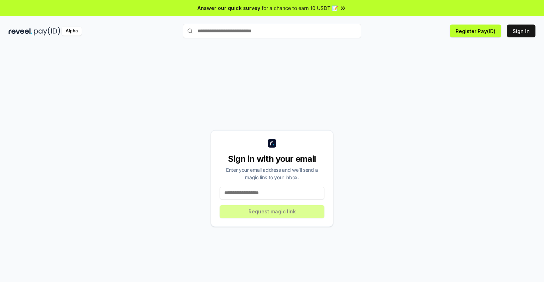 The height and width of the screenshot is (282, 544). I want to click on img: reveel_dark, so click(20, 31).